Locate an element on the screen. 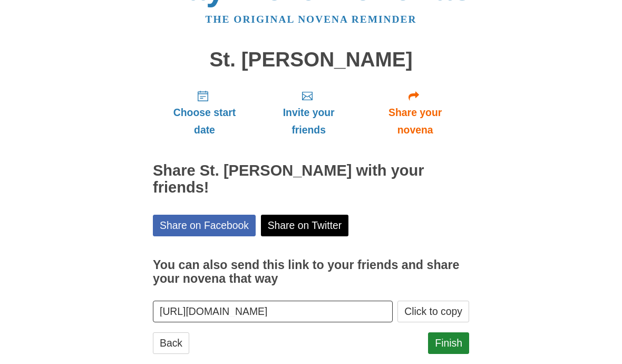  a: The original novena reminder is located at coordinates (311, 19).